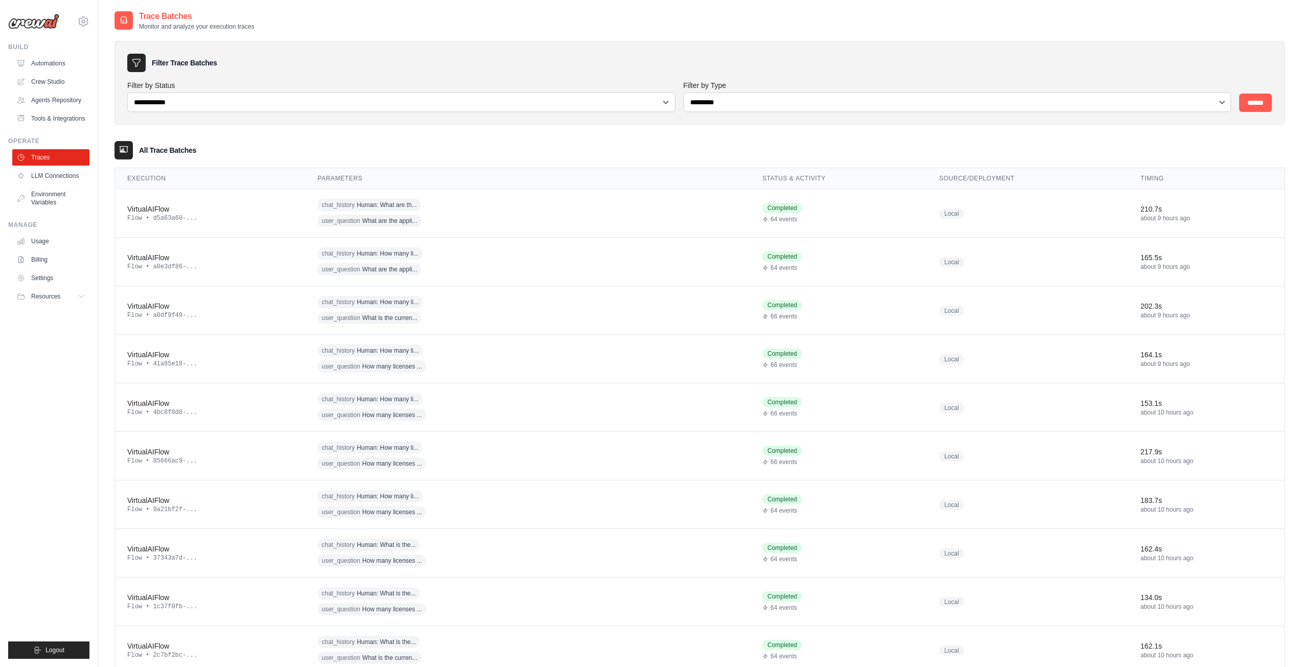 The width and height of the screenshot is (1301, 667). What do you see at coordinates (168, 150) in the screenshot?
I see `h3: All Trace Batches` at bounding box center [168, 150].